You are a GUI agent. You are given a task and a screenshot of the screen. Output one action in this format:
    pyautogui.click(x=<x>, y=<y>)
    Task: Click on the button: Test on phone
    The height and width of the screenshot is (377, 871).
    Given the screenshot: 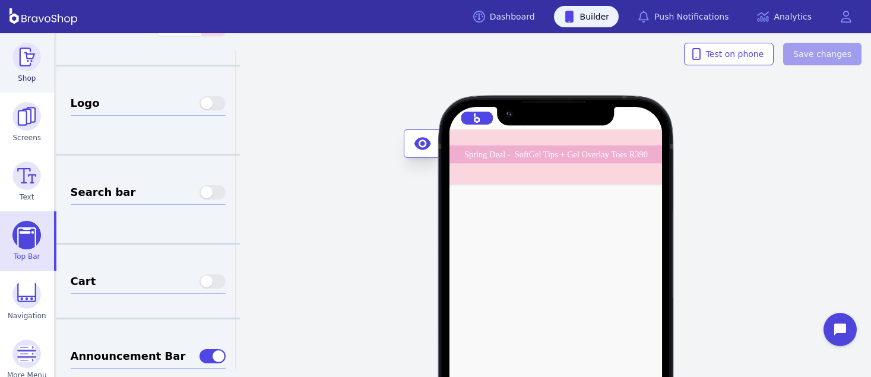 What is the action you would take?
    pyautogui.click(x=729, y=54)
    